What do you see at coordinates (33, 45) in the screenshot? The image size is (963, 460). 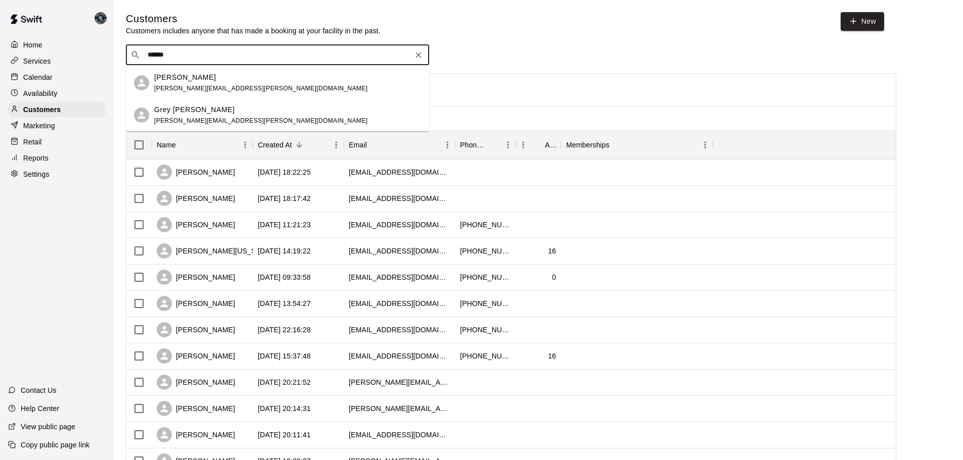 I see `p: Home` at bounding box center [33, 45].